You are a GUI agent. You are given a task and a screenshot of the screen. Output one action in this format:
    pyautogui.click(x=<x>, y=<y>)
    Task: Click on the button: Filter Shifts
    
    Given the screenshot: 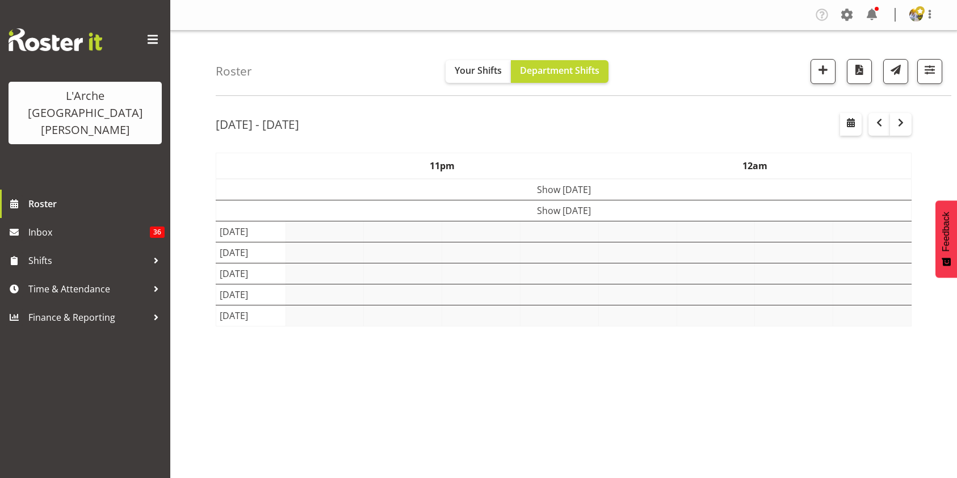 What is the action you would take?
    pyautogui.click(x=930, y=72)
    